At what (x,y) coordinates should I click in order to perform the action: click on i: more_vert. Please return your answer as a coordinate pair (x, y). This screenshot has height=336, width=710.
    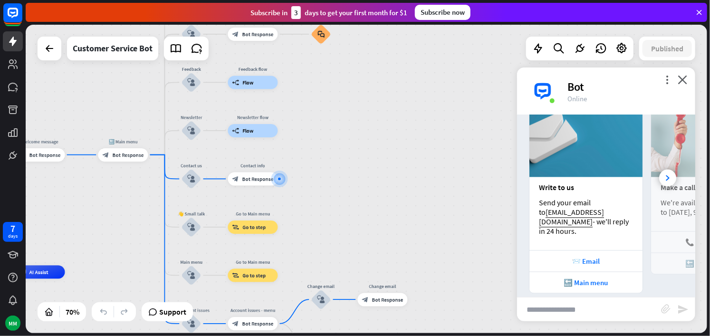
    Looking at the image, I should click on (667, 79).